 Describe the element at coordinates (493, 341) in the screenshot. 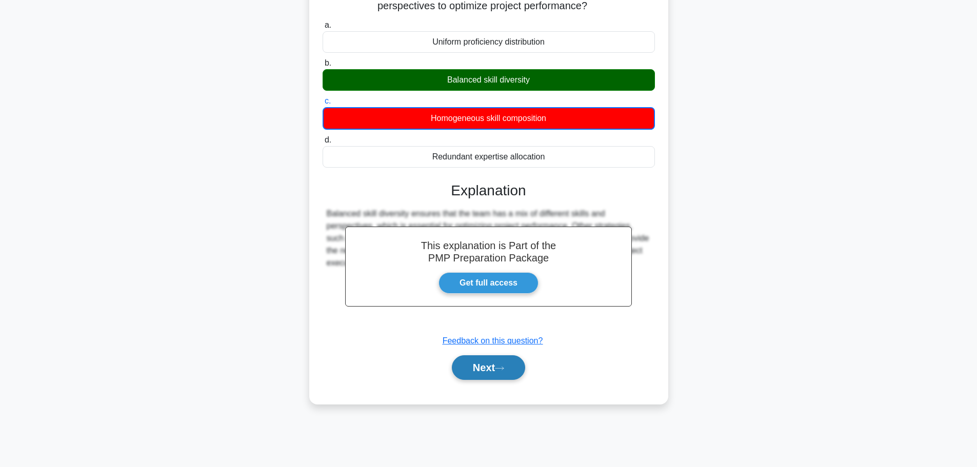

I see `a: Feedback on this question?` at that location.